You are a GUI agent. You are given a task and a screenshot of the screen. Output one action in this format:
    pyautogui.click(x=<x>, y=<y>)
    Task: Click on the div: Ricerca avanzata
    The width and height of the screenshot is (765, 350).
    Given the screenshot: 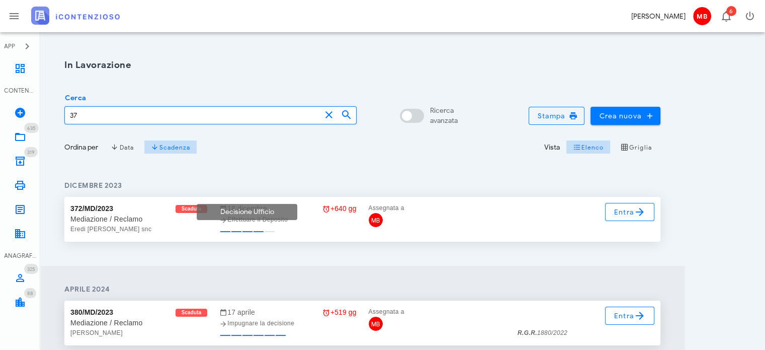 What is the action you would take?
    pyautogui.click(x=444, y=116)
    